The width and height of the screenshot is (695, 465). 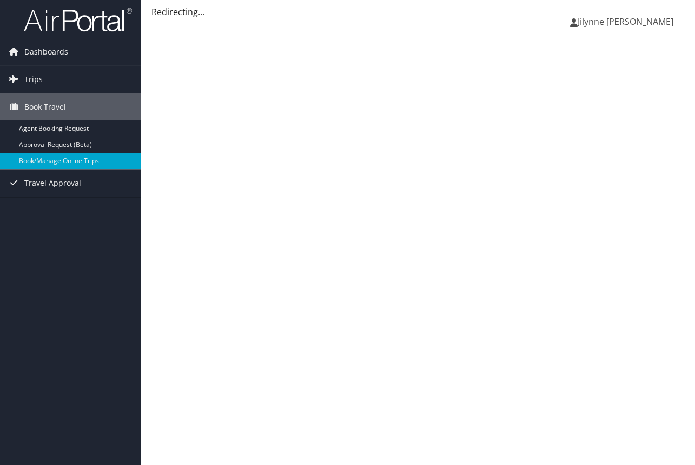 What do you see at coordinates (34, 79) in the screenshot?
I see `span: Trips` at bounding box center [34, 79].